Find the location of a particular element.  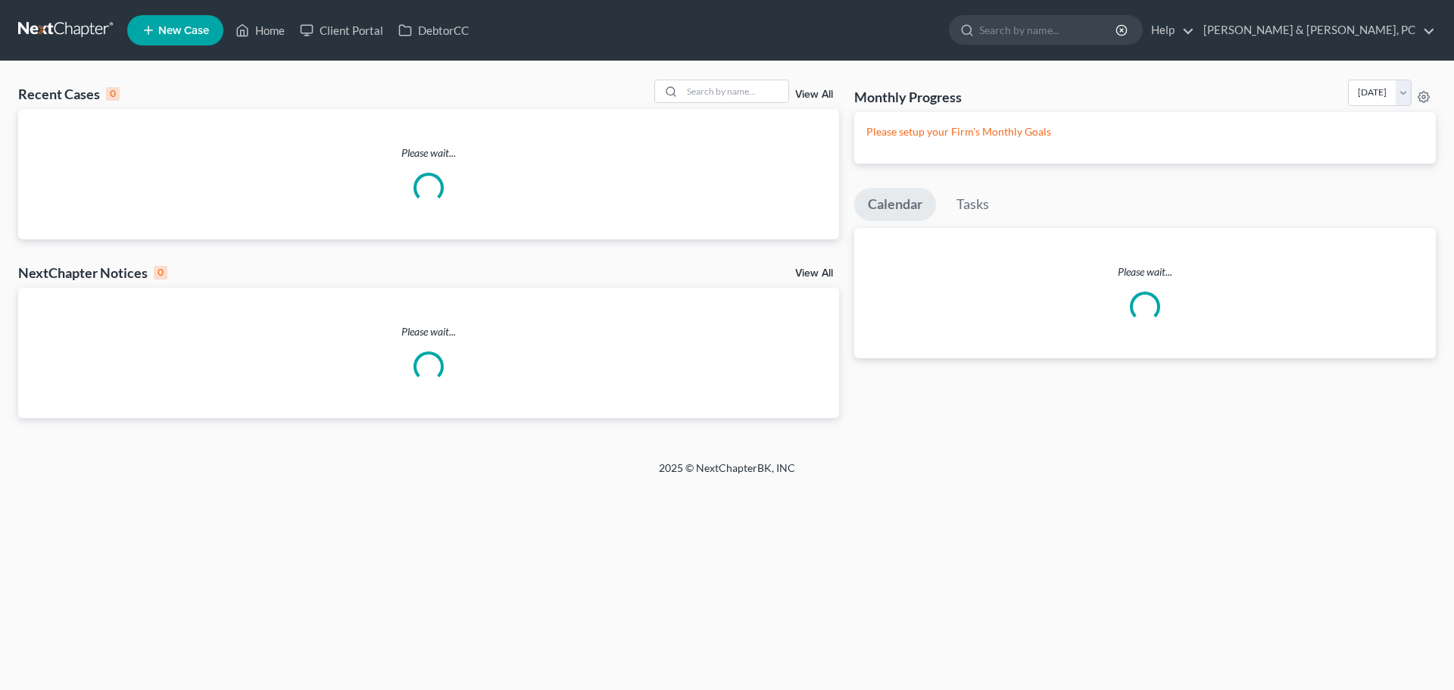

div: Recent Cases is located at coordinates (69, 94).